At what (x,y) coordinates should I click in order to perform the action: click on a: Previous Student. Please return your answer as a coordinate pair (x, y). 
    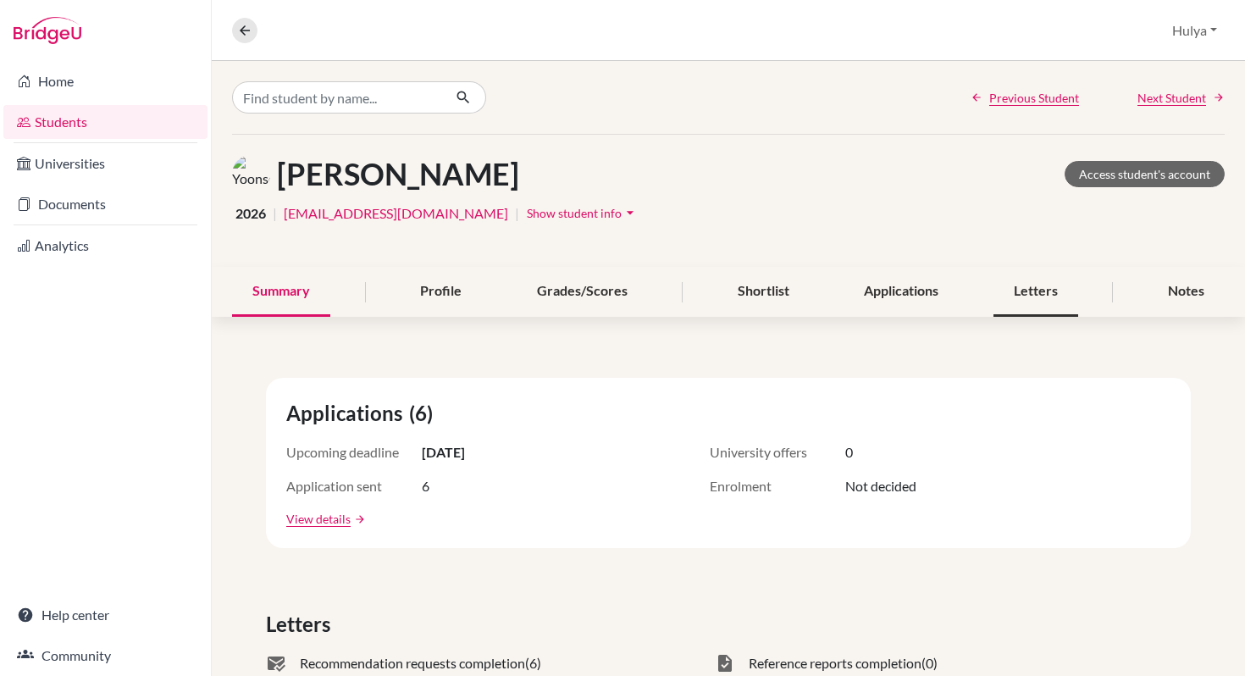
    Looking at the image, I should click on (1025, 97).